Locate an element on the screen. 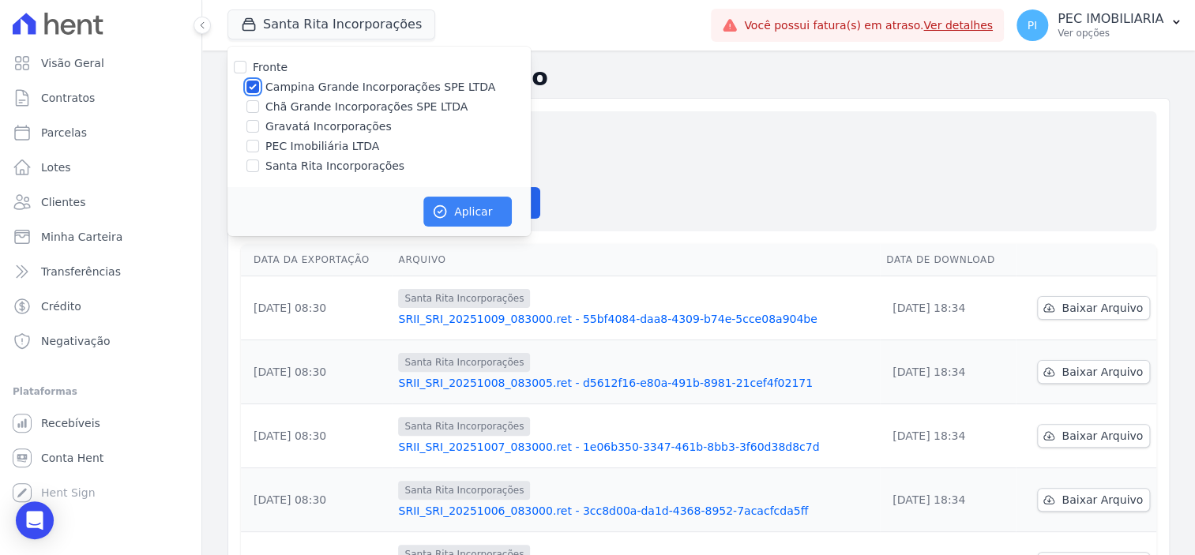  span: Negativação is located at coordinates (76, 341).